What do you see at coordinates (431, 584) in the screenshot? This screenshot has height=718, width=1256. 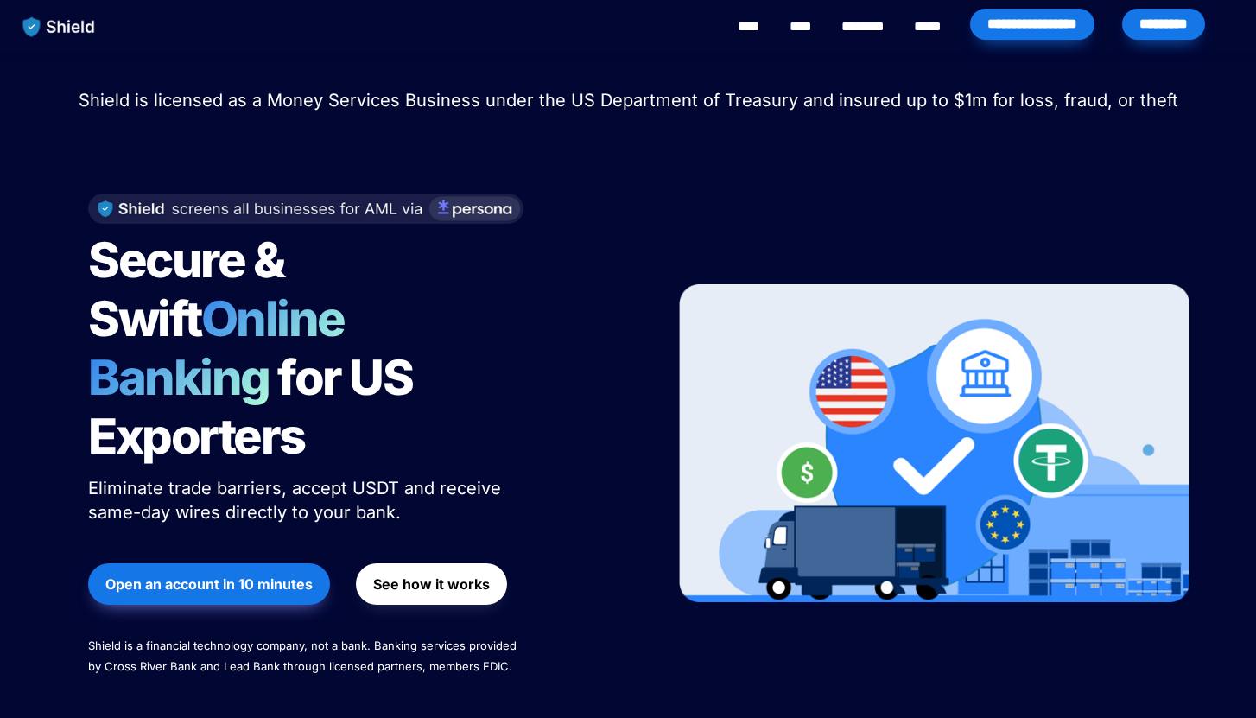 I see `a: See how it works` at bounding box center [431, 584].